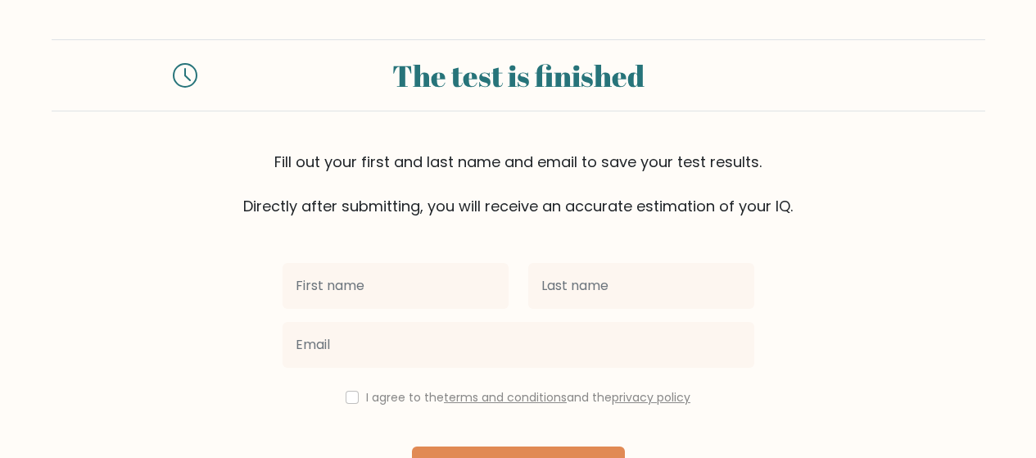 The image size is (1036, 458). I want to click on input: First name, so click(395, 286).